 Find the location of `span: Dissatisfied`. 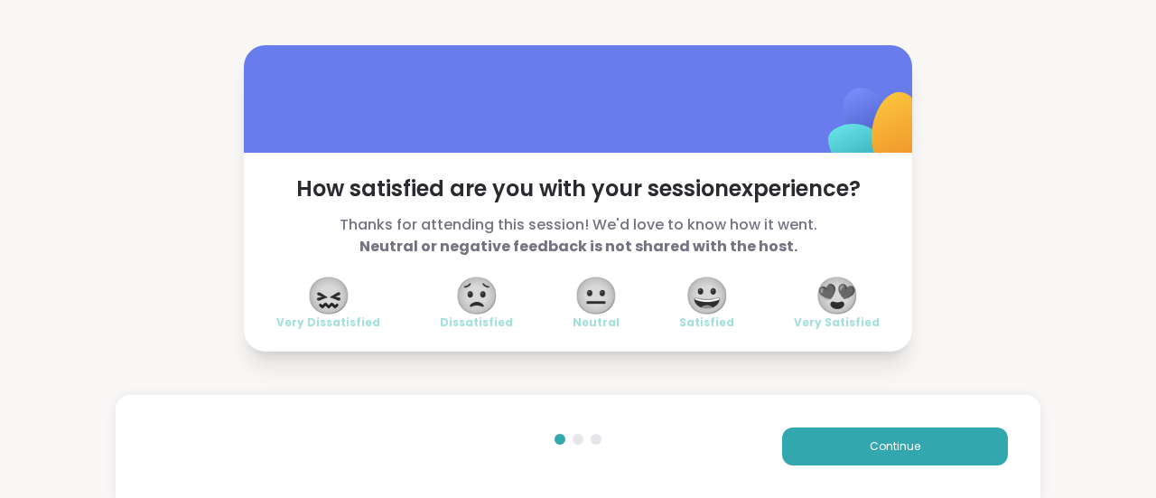

span: Dissatisfied is located at coordinates (476, 323).